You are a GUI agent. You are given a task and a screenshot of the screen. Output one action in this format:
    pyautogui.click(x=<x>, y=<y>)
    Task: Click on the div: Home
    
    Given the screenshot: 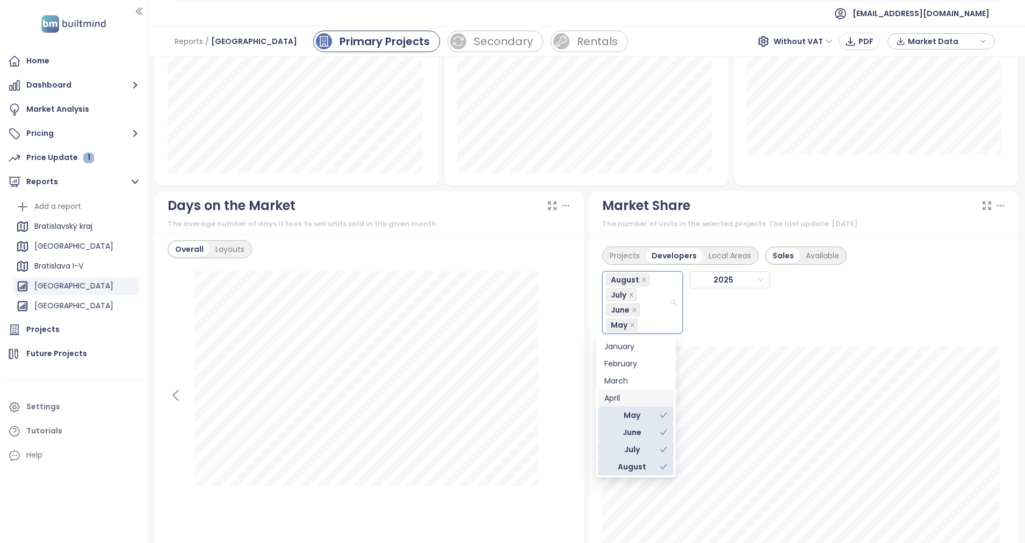 What is the action you would take?
    pyautogui.click(x=38, y=61)
    